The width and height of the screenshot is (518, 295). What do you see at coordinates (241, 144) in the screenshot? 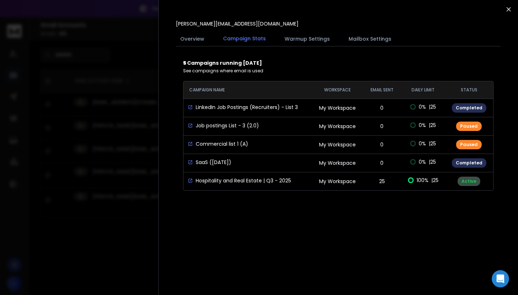
I see `td: Commercial list 1 (A)` at bounding box center [241, 144].